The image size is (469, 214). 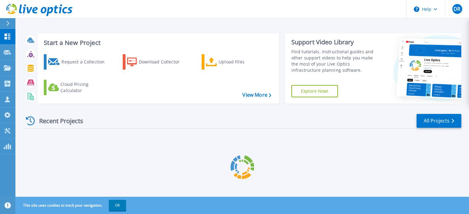 What do you see at coordinates (58, 121) in the screenshot?
I see `div: Recent Projects` at bounding box center [58, 121].